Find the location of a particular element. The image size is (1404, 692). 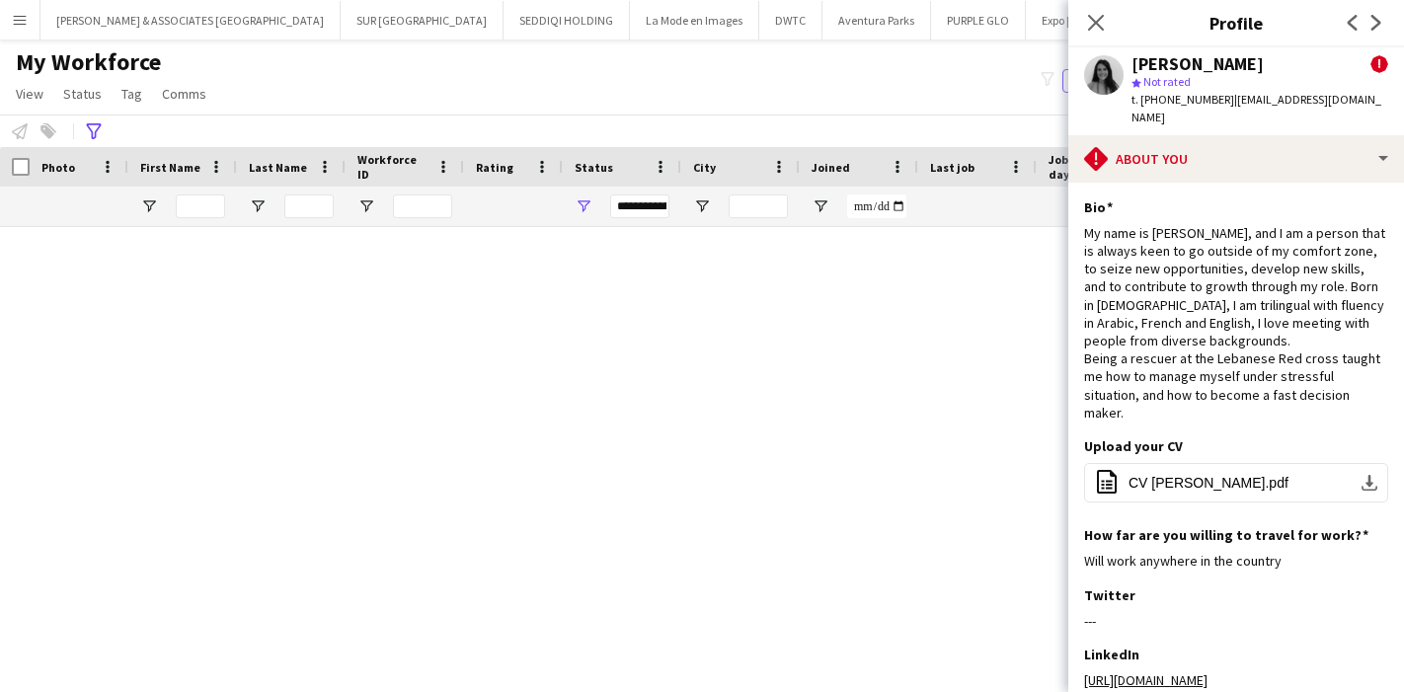

span: Jobs (last 90 days) is located at coordinates (1089, 167).